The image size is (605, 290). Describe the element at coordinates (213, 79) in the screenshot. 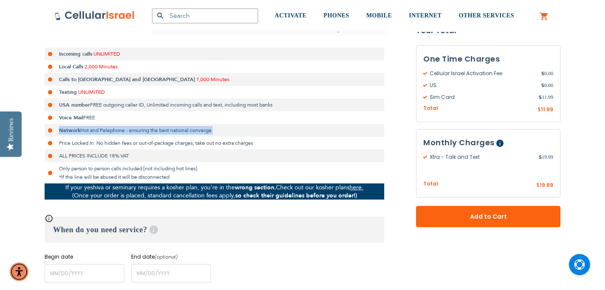

I see `span: 1,000 Minutes` at that location.